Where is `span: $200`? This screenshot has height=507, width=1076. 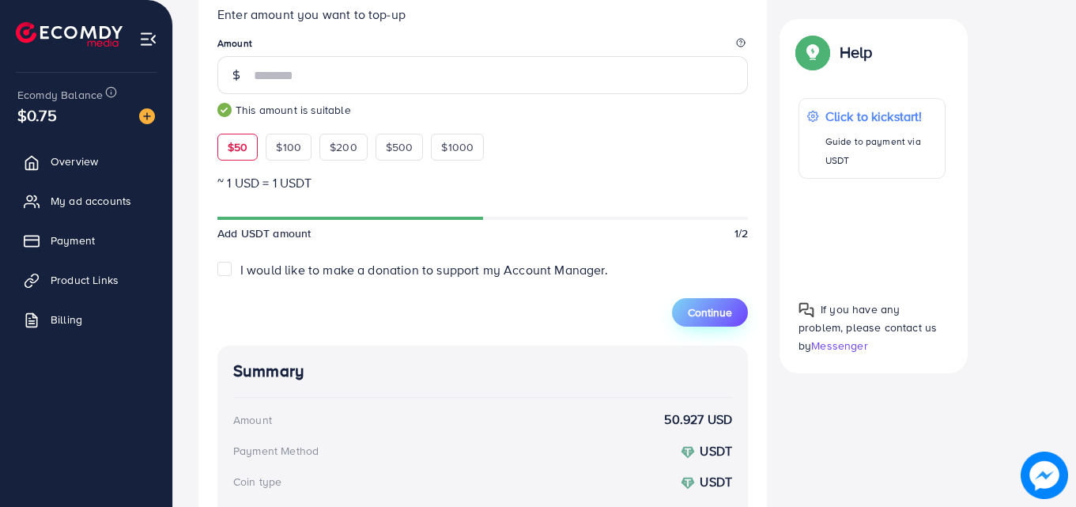 span: $200 is located at coordinates (343, 147).